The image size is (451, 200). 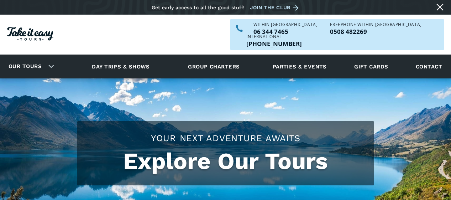 I want to click on a: Parties & events, so click(x=300, y=66).